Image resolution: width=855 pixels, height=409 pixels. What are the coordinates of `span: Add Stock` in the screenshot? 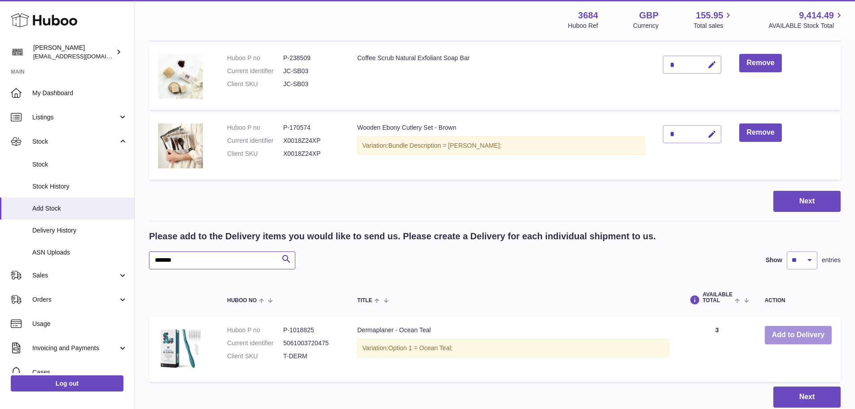 It's located at (80, 208).